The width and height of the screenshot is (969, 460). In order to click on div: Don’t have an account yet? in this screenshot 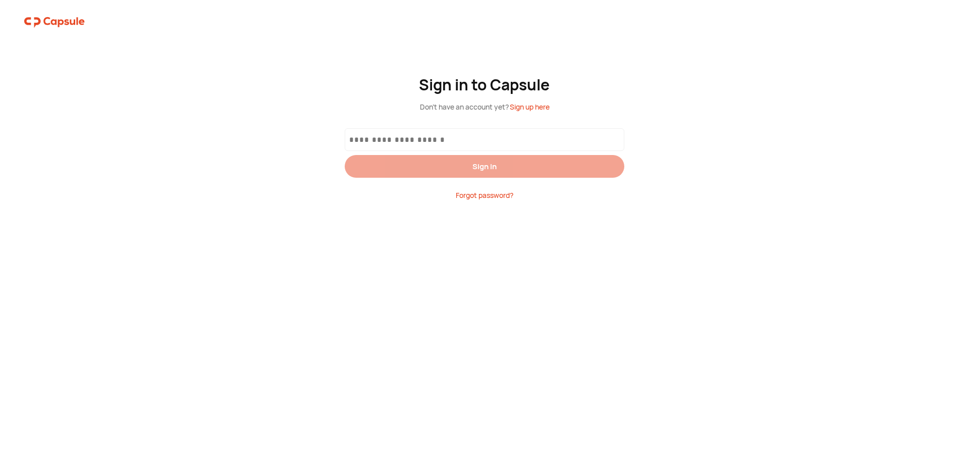, I will do `click(484, 106)`.